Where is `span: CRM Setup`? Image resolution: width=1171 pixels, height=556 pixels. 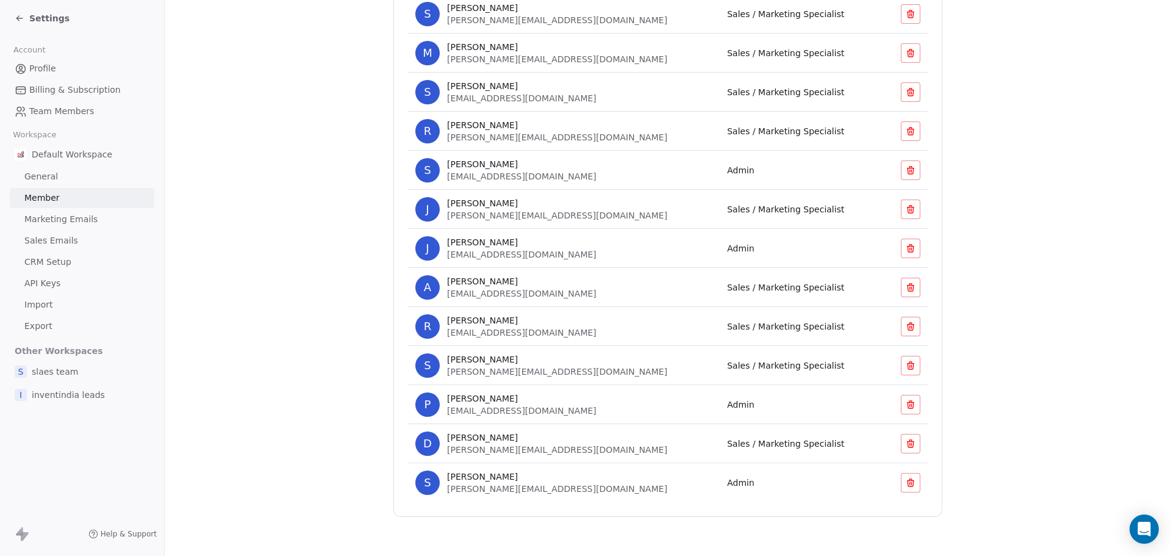 span: CRM Setup is located at coordinates (48, 262).